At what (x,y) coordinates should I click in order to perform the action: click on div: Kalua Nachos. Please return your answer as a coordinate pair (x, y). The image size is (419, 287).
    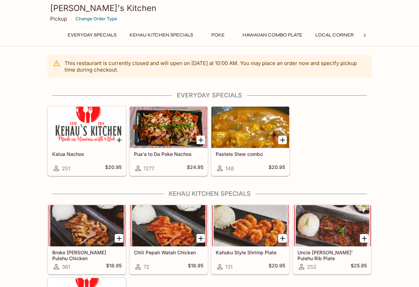
    Looking at the image, I should click on (87, 127).